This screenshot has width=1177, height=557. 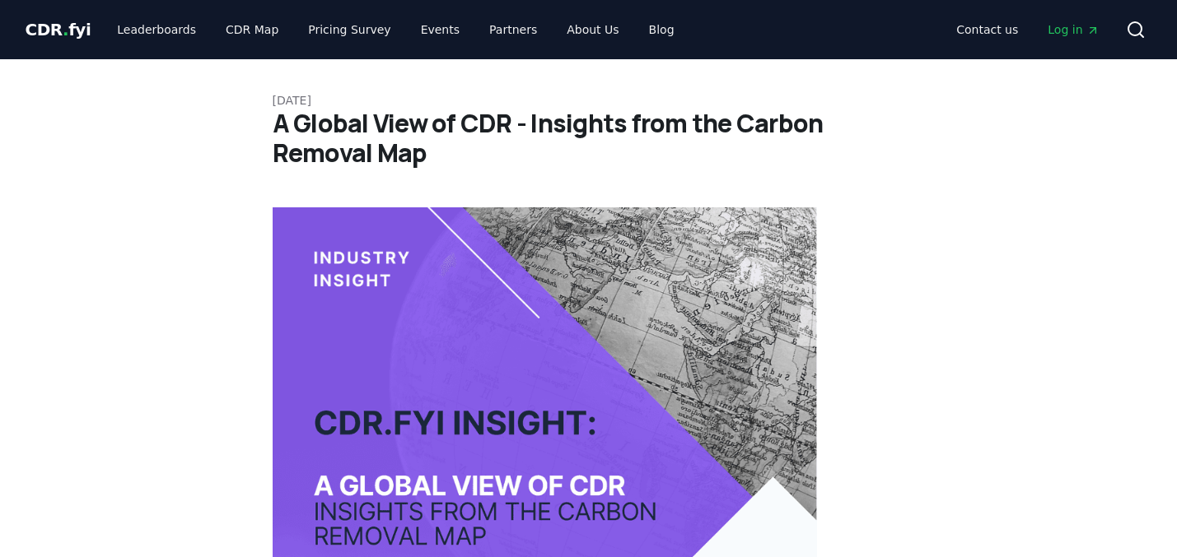 What do you see at coordinates (592, 30) in the screenshot?
I see `a: About Us` at bounding box center [592, 30].